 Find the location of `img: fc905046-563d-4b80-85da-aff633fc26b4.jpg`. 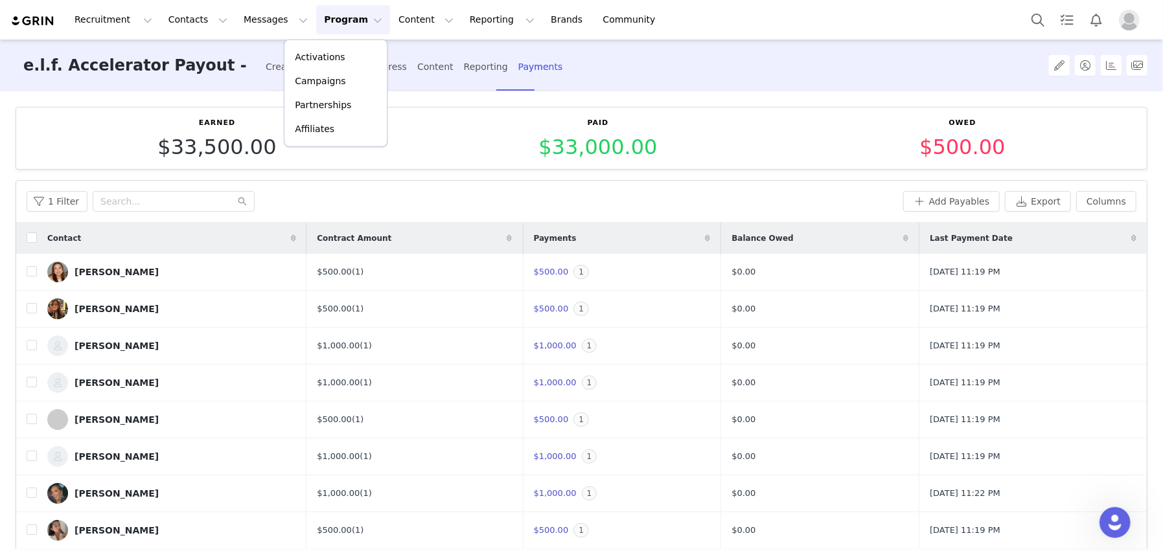

img: fc905046-563d-4b80-85da-aff633fc26b4.jpg is located at coordinates (58, 272).